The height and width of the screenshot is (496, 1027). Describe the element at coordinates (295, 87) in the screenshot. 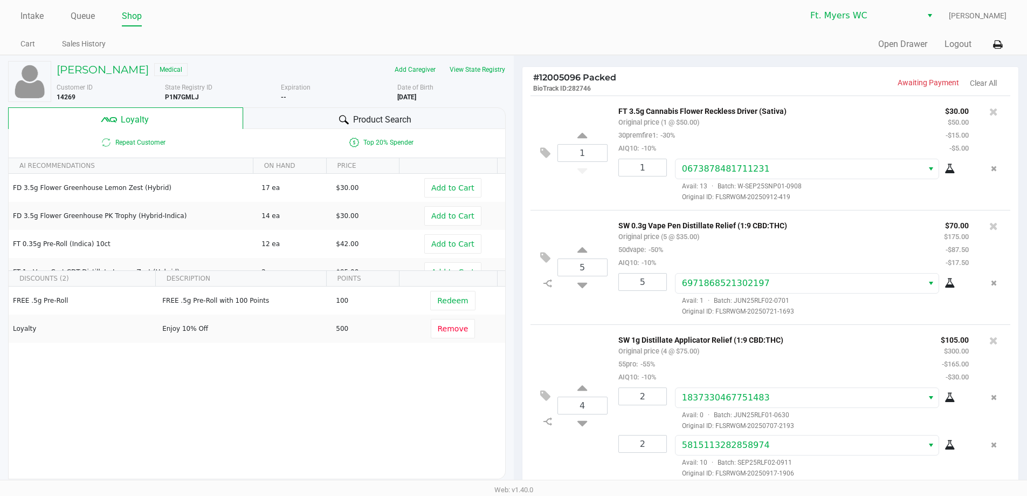

I see `span: Expiration` at that location.